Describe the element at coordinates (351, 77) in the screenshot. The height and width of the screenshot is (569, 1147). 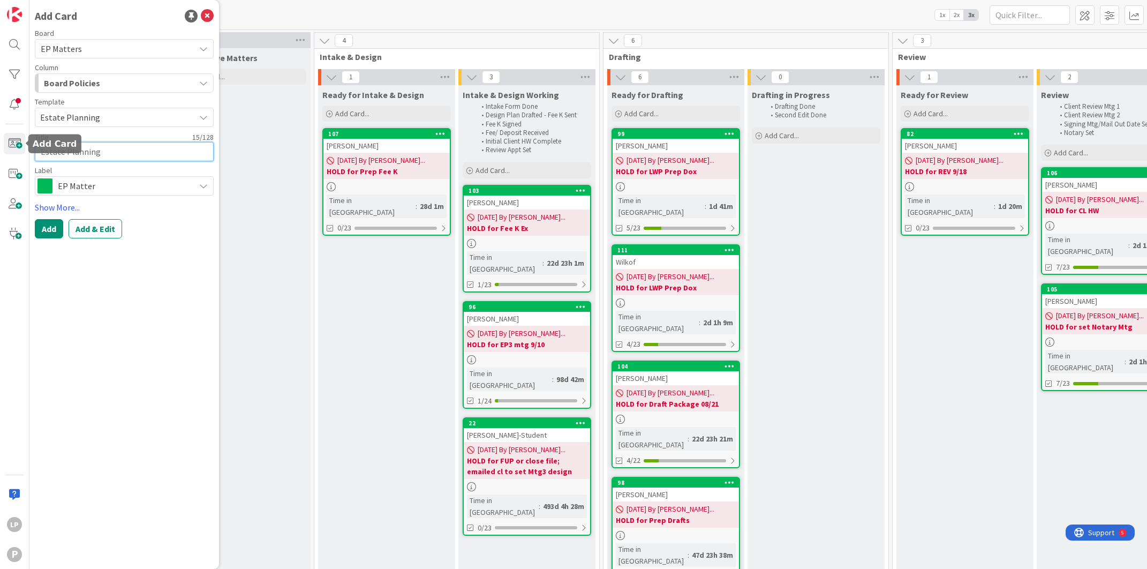
I see `span: 1` at that location.